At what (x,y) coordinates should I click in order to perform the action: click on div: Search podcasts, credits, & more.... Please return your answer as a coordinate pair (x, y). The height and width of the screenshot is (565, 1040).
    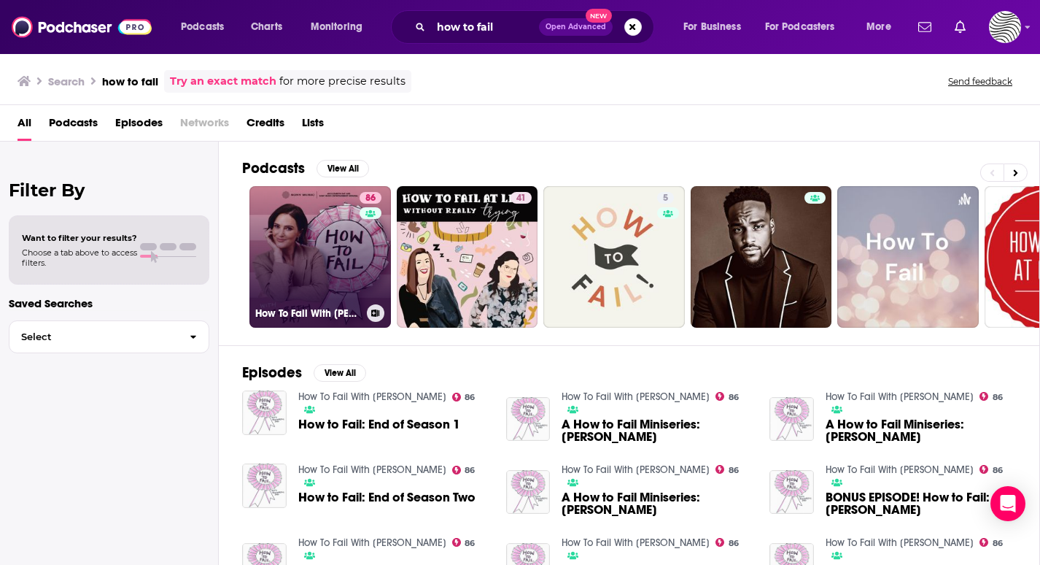
    Looking at the image, I should click on (536, 27).